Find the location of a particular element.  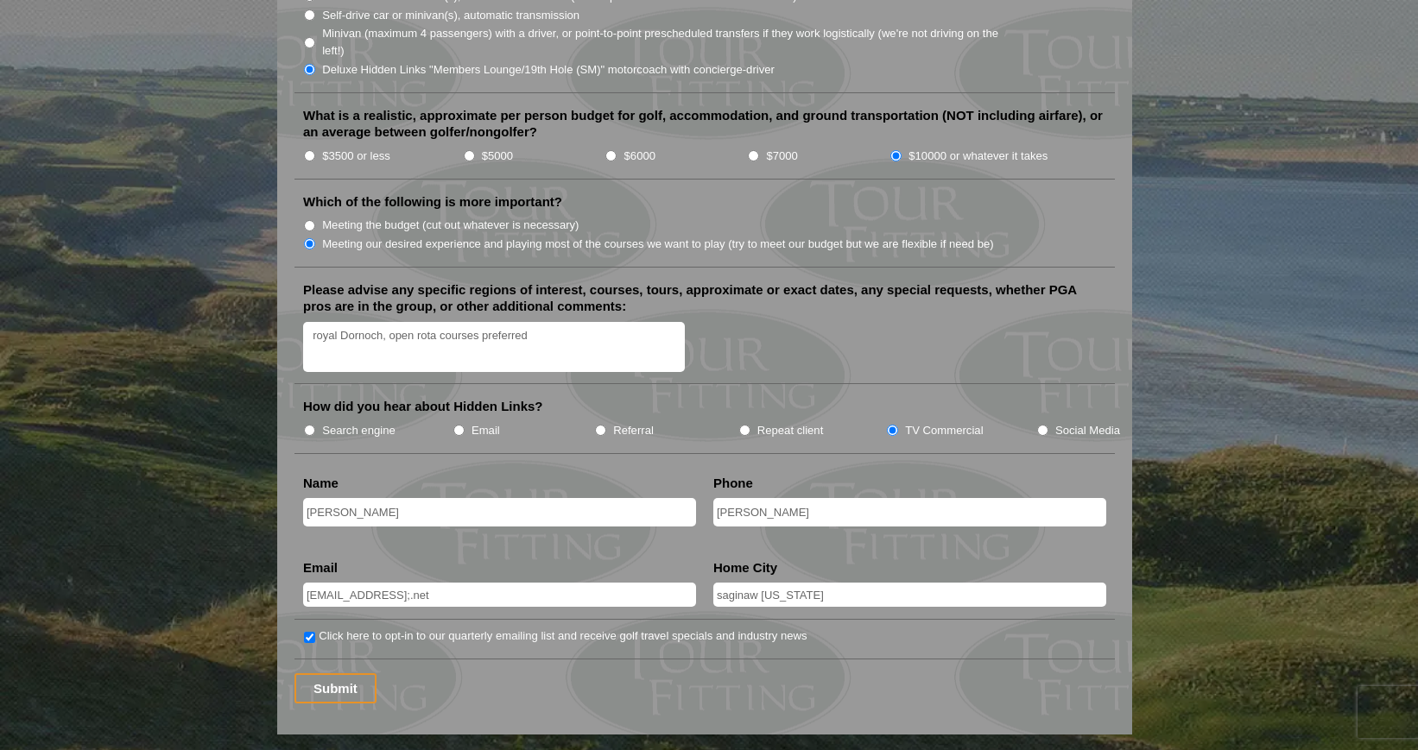

textarea: royal Dornoch, open rota courses preferred is located at coordinates (494, 347).